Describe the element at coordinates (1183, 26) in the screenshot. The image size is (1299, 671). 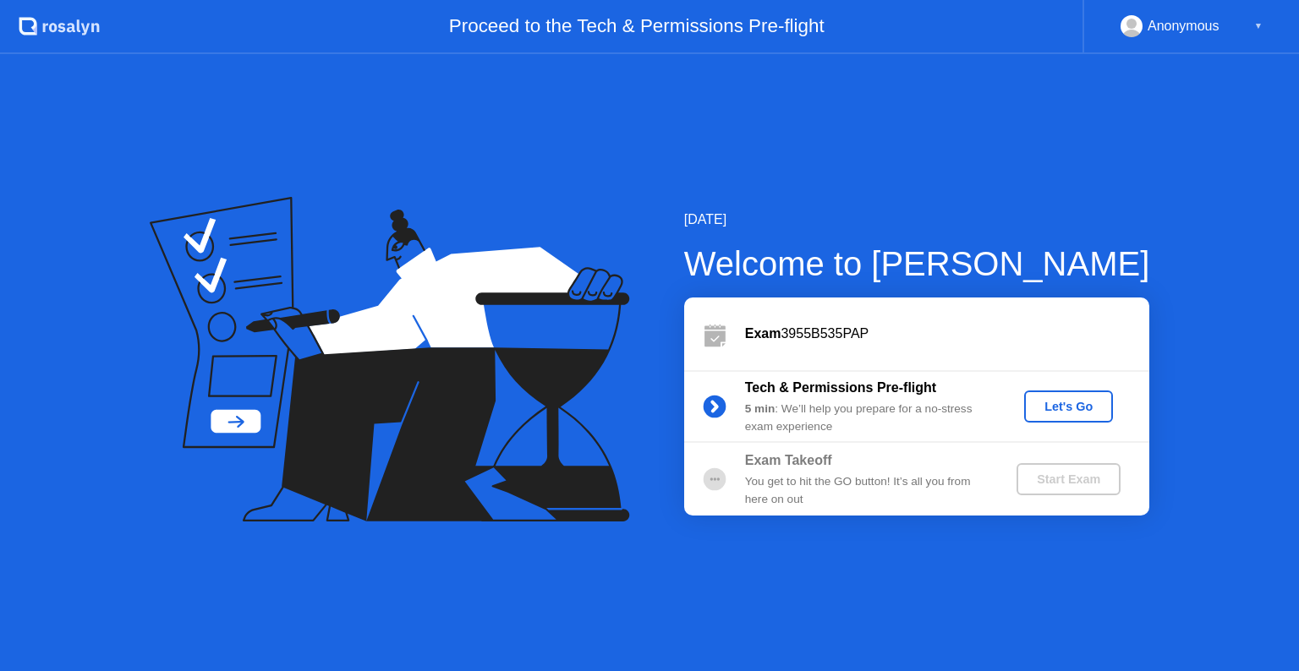
I see `div: Anonymous` at that location.